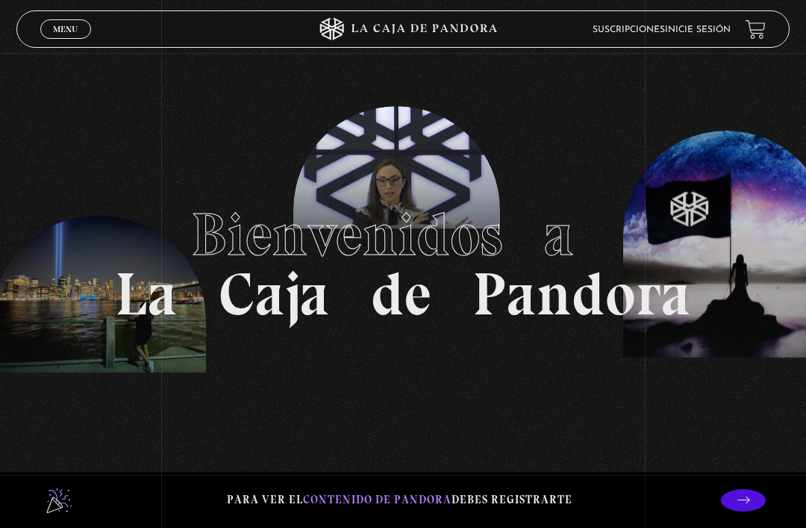  What do you see at coordinates (403, 234) in the screenshot?
I see `span: Bienvenidos a` at bounding box center [403, 234].